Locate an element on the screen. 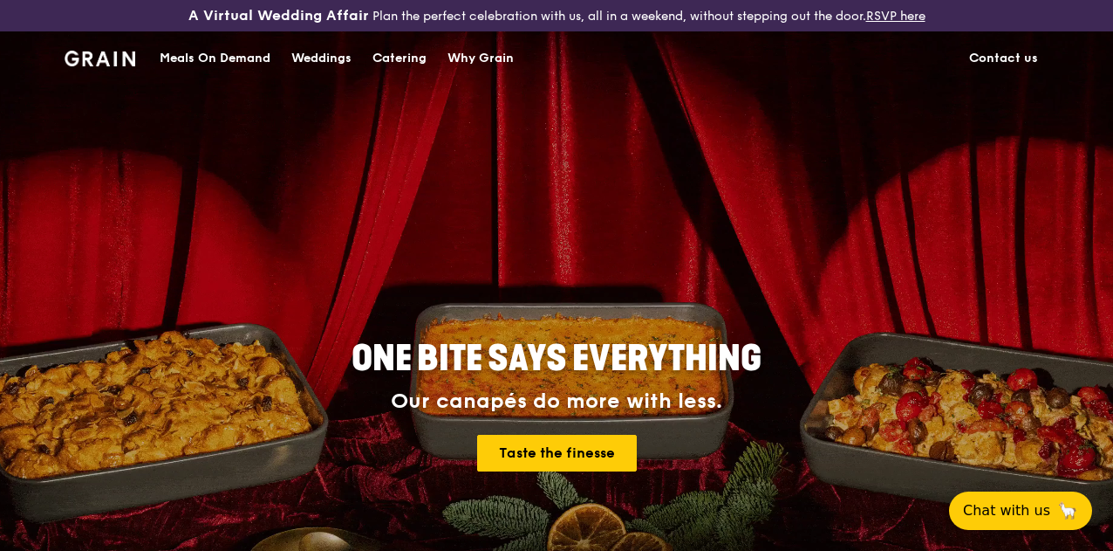 Image resolution: width=1113 pixels, height=551 pixels. div: Why Grain is located at coordinates (481, 58).